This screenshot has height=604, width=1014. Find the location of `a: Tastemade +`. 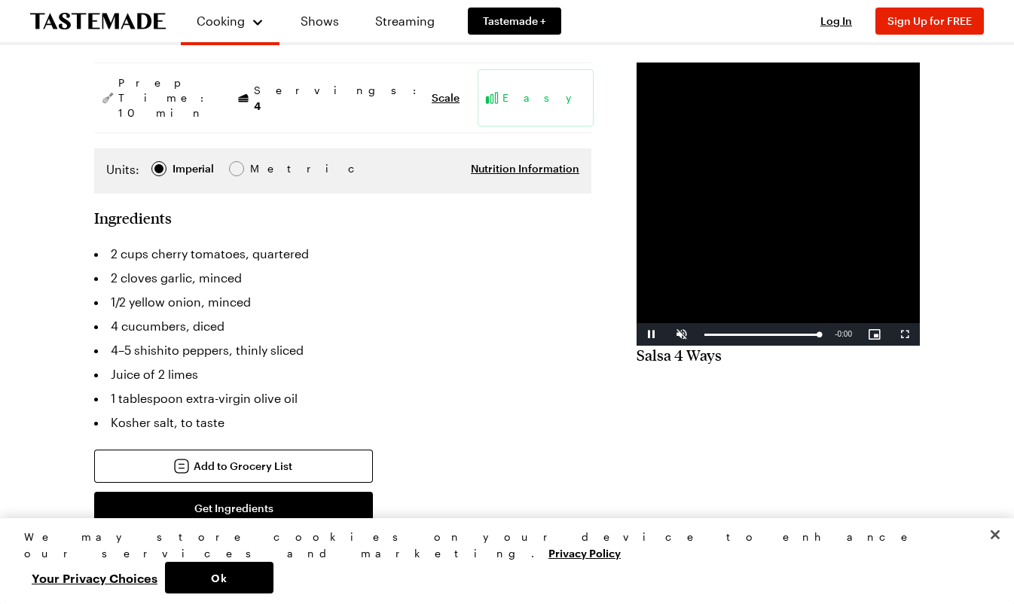

a: Tastemade + is located at coordinates (514, 21).